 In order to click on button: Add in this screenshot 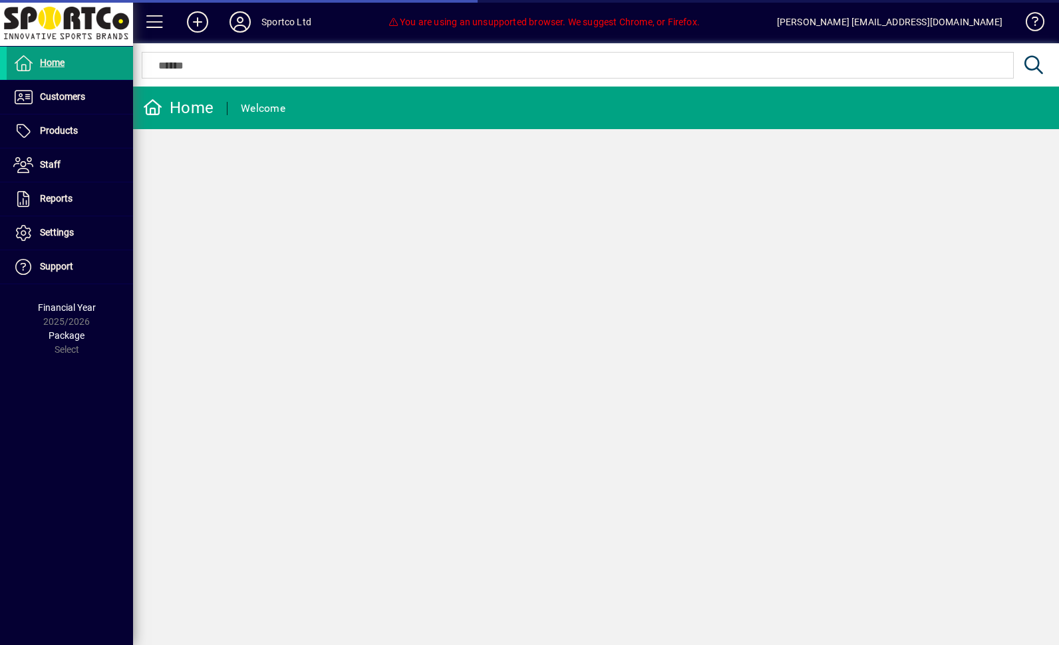, I will do `click(198, 22)`.